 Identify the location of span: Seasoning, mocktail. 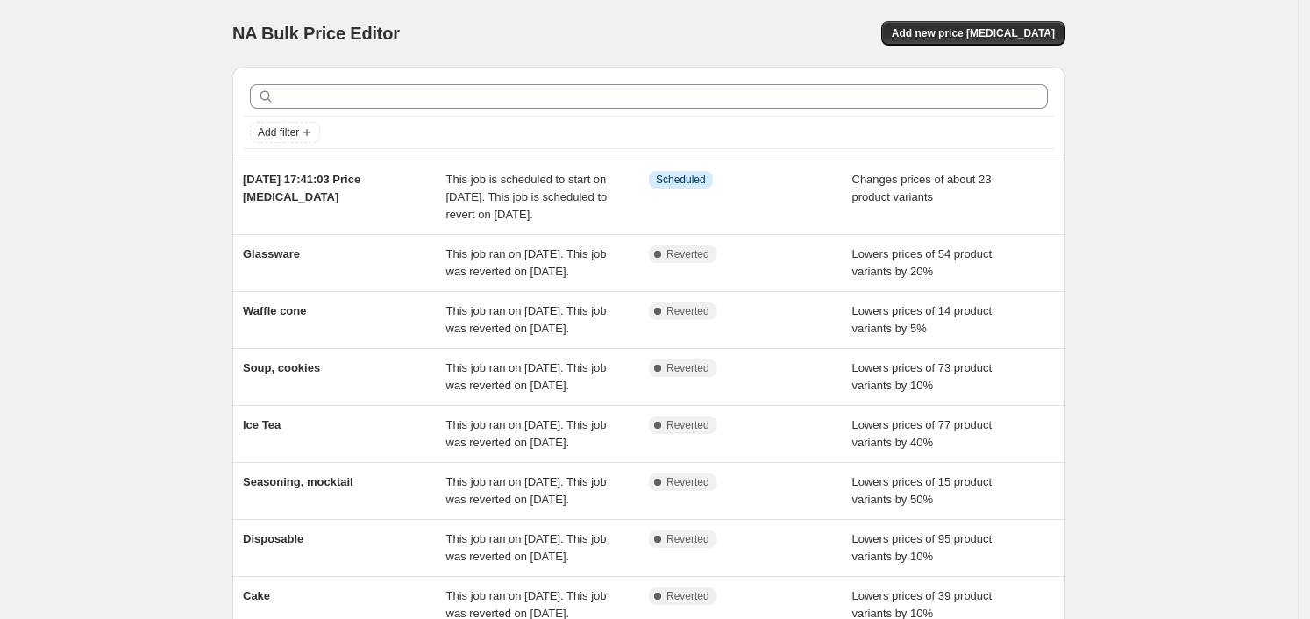
(298, 481).